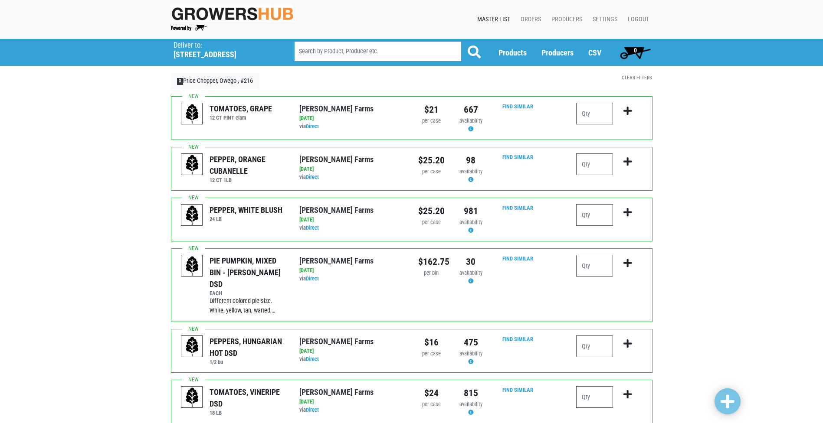 This screenshot has width=823, height=423. What do you see at coordinates (215, 81) in the screenshot?
I see `a: XPrice Chopper, Owego , #216` at bounding box center [215, 81].